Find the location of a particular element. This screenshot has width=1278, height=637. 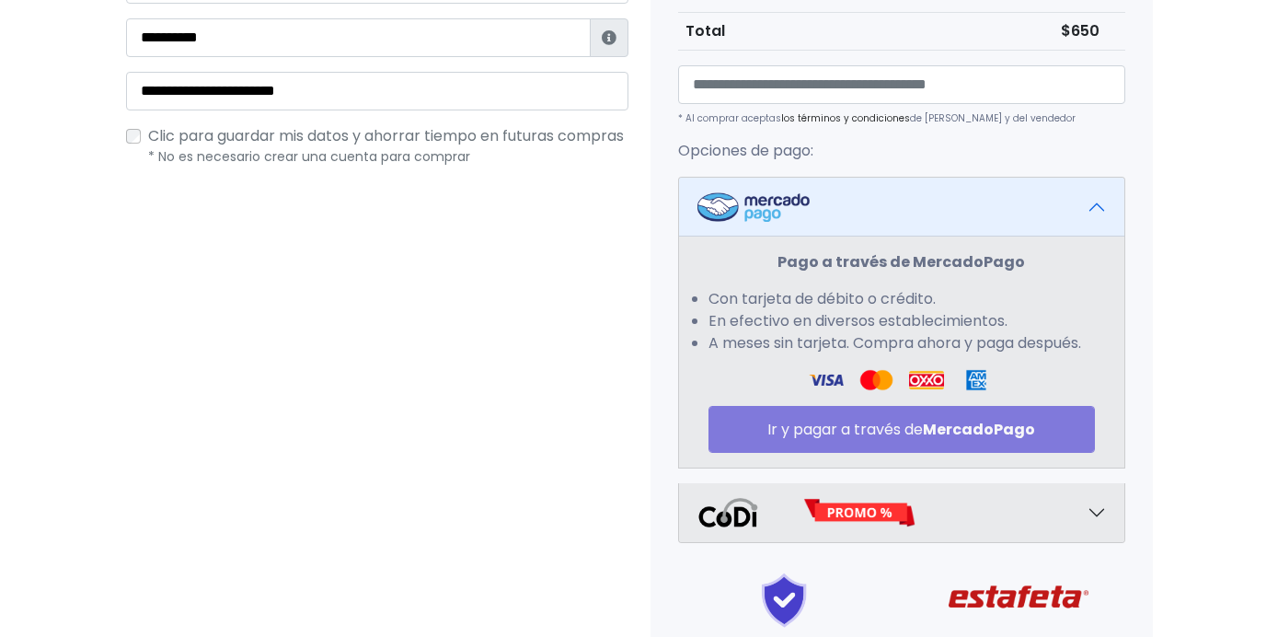

img: Estafeta Logo is located at coordinates (1019, 597).